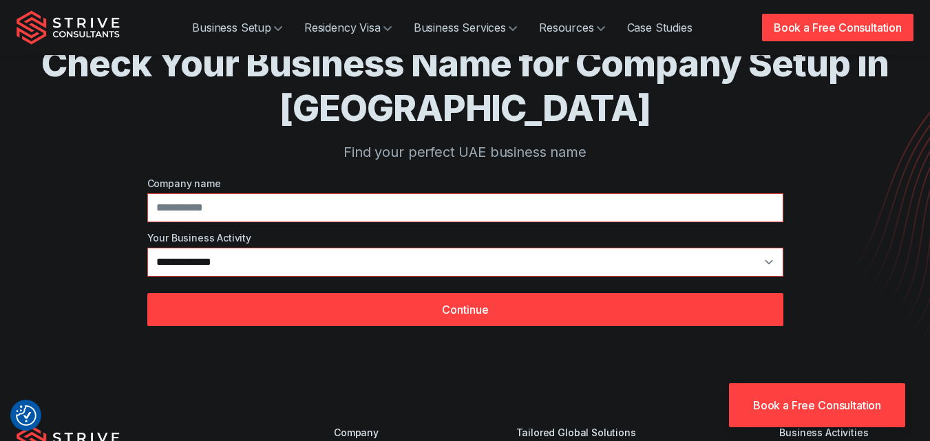 The image size is (930, 441). Describe the element at coordinates (660, 28) in the screenshot. I see `a: Case Studies` at that location.